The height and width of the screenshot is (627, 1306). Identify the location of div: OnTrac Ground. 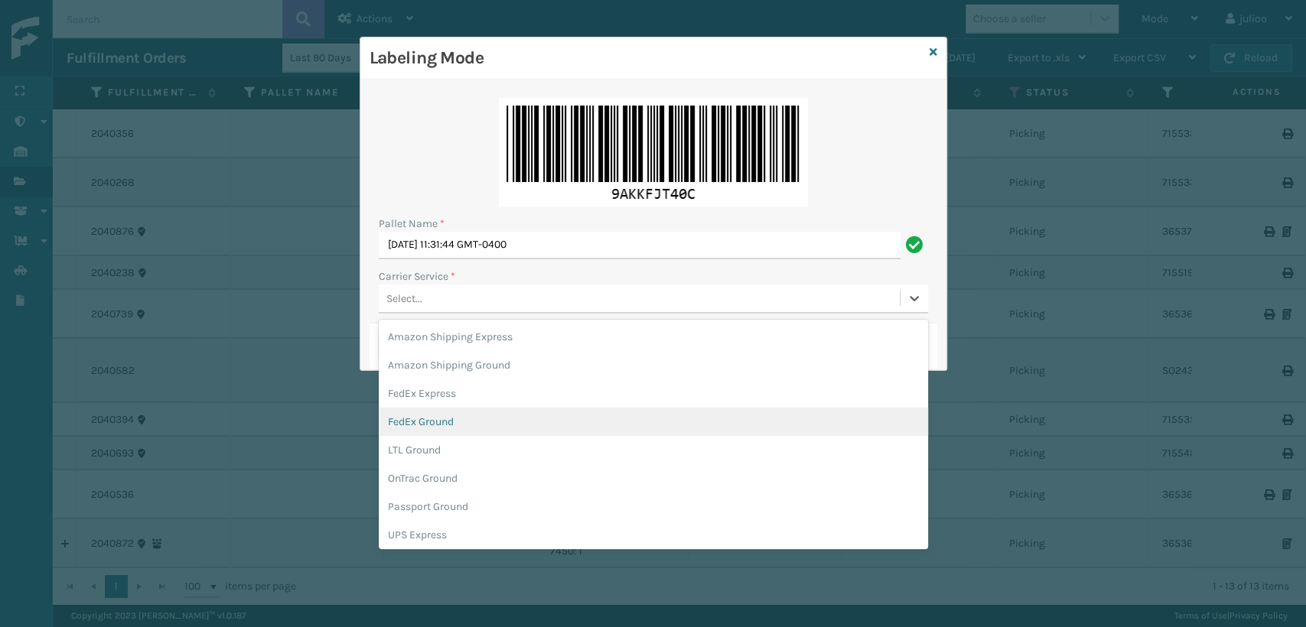
(653, 478).